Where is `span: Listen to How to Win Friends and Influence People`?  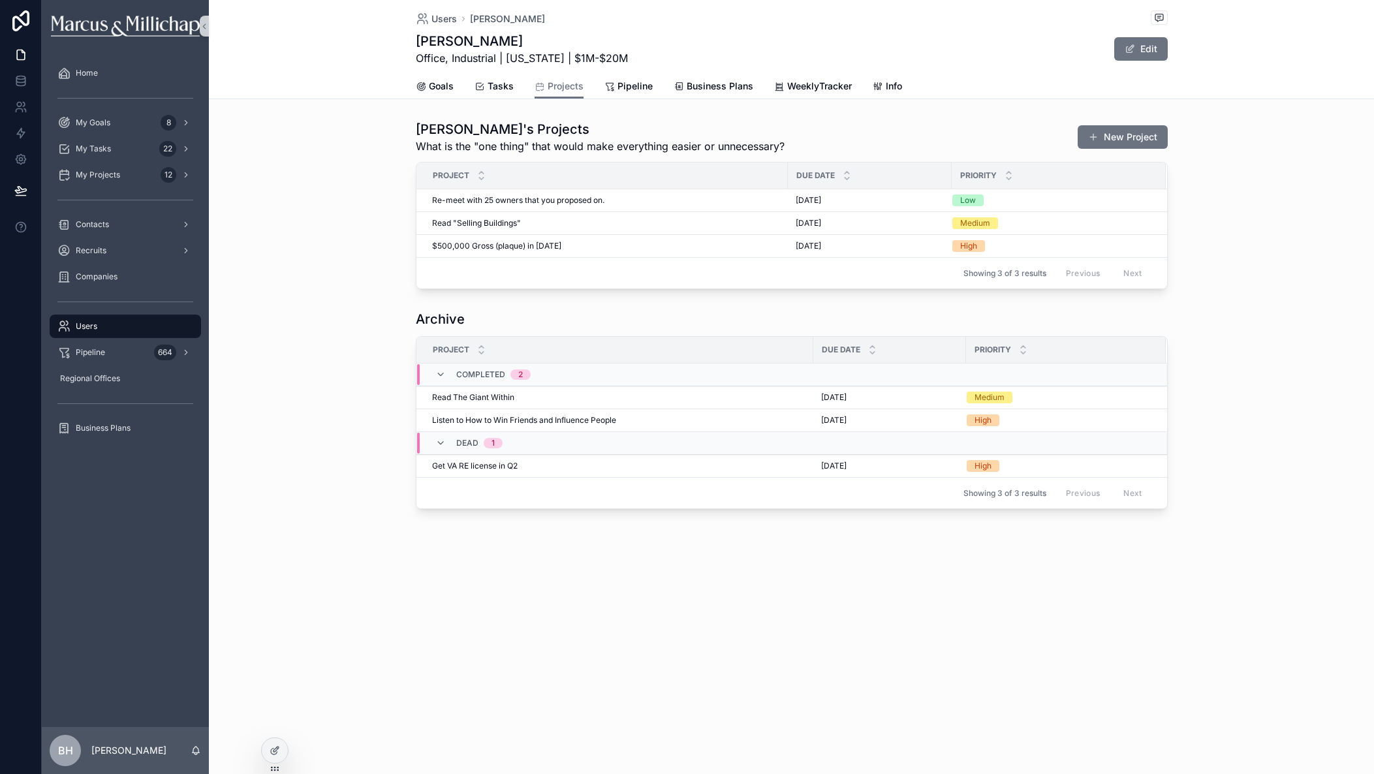
span: Listen to How to Win Friends and Influence People is located at coordinates (524, 420).